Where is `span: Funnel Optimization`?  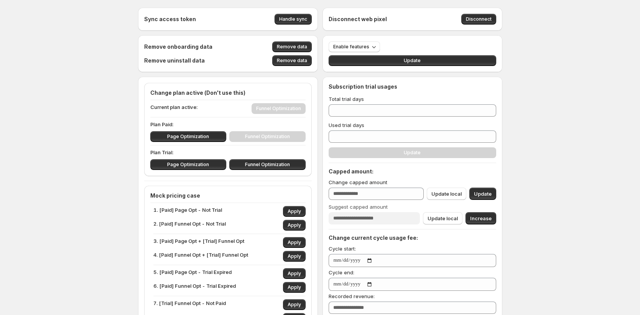 span: Funnel Optimization is located at coordinates (267, 165).